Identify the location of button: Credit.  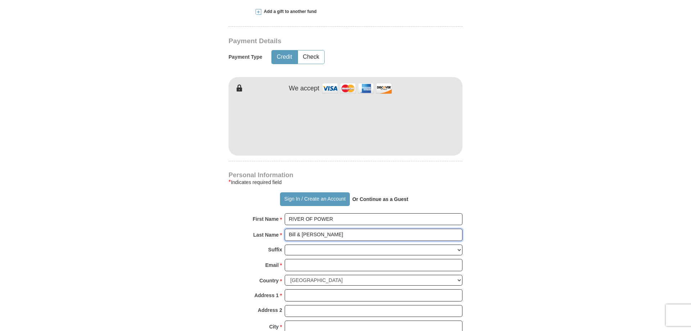
(284, 57).